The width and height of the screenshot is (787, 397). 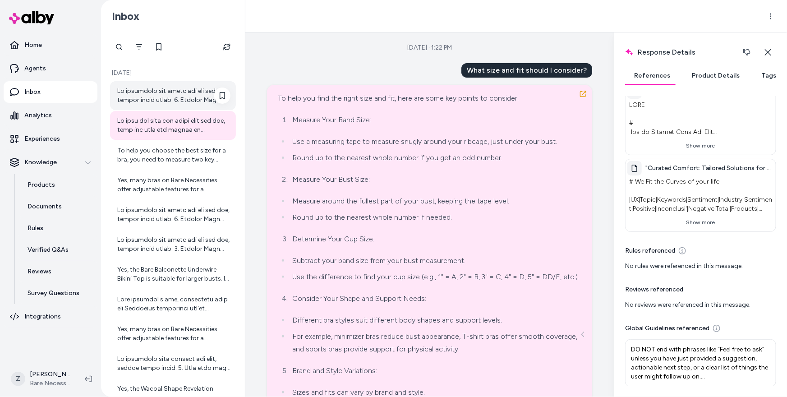 I want to click on span: "Curated Comfort: Tailored Solutions for Your Unique Style and Needs - A Comprehensive Guide" - 7, so click(x=709, y=168).